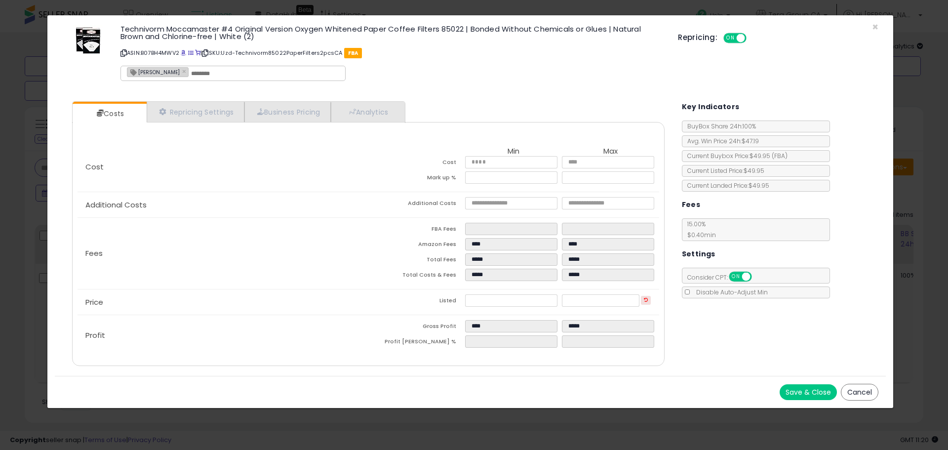  What do you see at coordinates (417, 302) in the screenshot?
I see `td: Listed` at bounding box center [417, 302].